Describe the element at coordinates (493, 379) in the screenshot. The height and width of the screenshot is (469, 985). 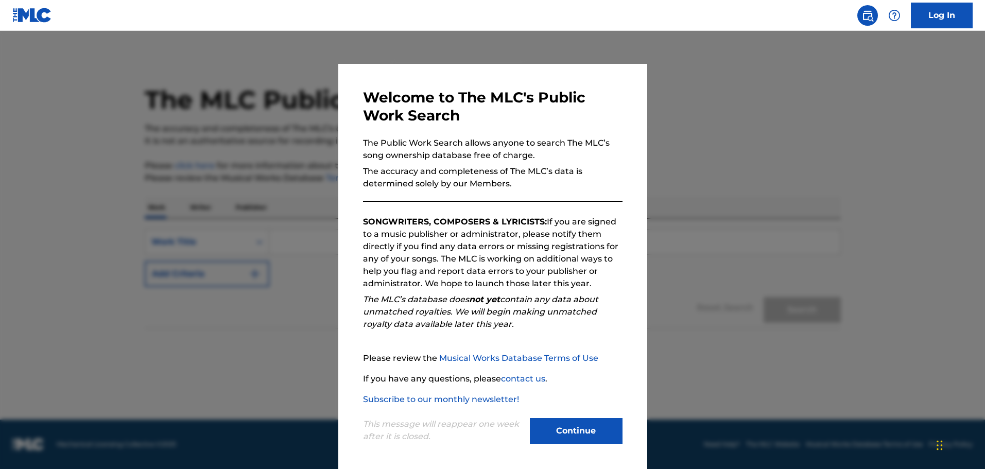
I see `p: If you have any questions, please .` at that location.